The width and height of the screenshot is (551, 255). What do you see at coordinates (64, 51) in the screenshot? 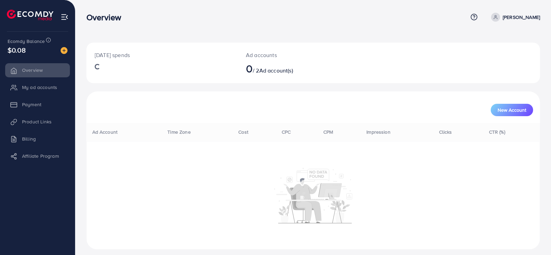
I see `img: image` at bounding box center [64, 51].